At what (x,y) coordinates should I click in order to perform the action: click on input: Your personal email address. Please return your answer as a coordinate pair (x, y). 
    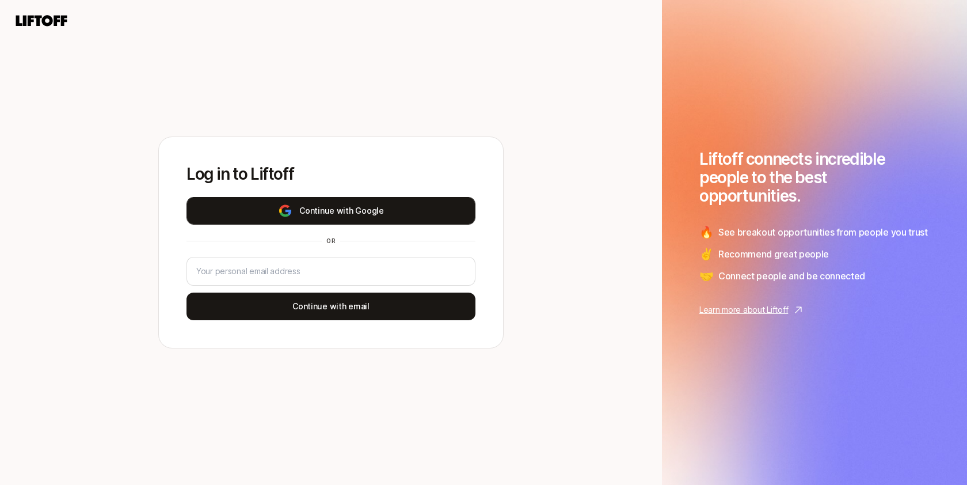
    Looking at the image, I should click on (331, 271).